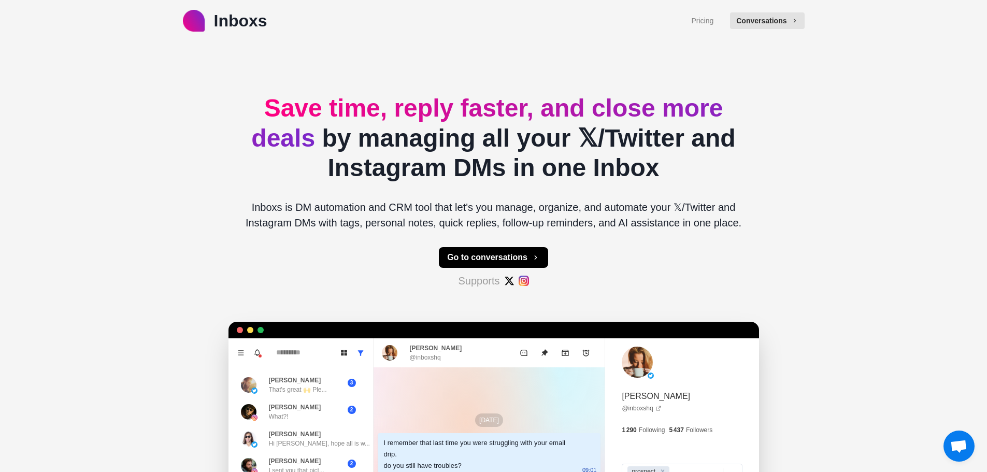 Image resolution: width=987 pixels, height=472 pixels. I want to click on a: @inboxshq, so click(641, 408).